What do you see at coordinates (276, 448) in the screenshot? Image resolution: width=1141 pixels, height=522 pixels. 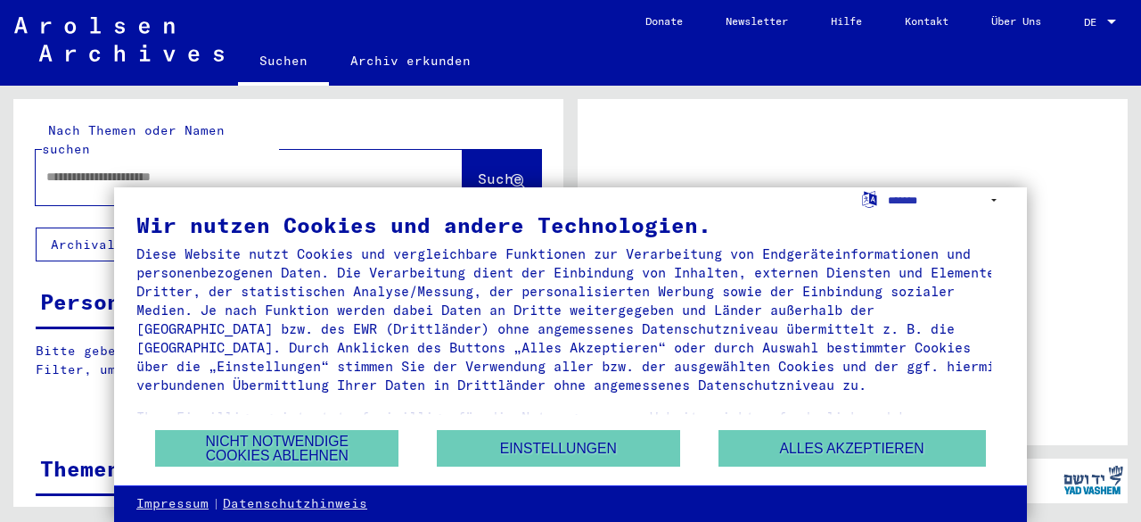 I see `button: Nicht notwendige Cookies ablehnen` at bounding box center [276, 448].